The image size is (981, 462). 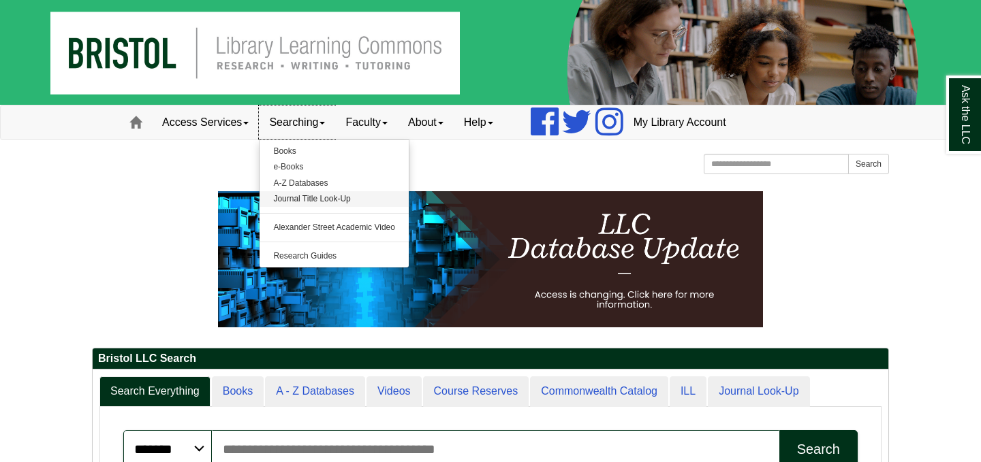 What do you see at coordinates (334, 183) in the screenshot?
I see `a: A-Z Databases` at bounding box center [334, 183].